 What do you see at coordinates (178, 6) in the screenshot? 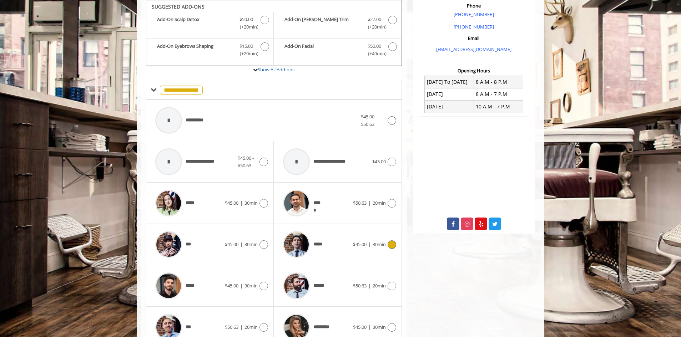
I see `b: SUGGESTED ADD-ONS` at bounding box center [178, 6].